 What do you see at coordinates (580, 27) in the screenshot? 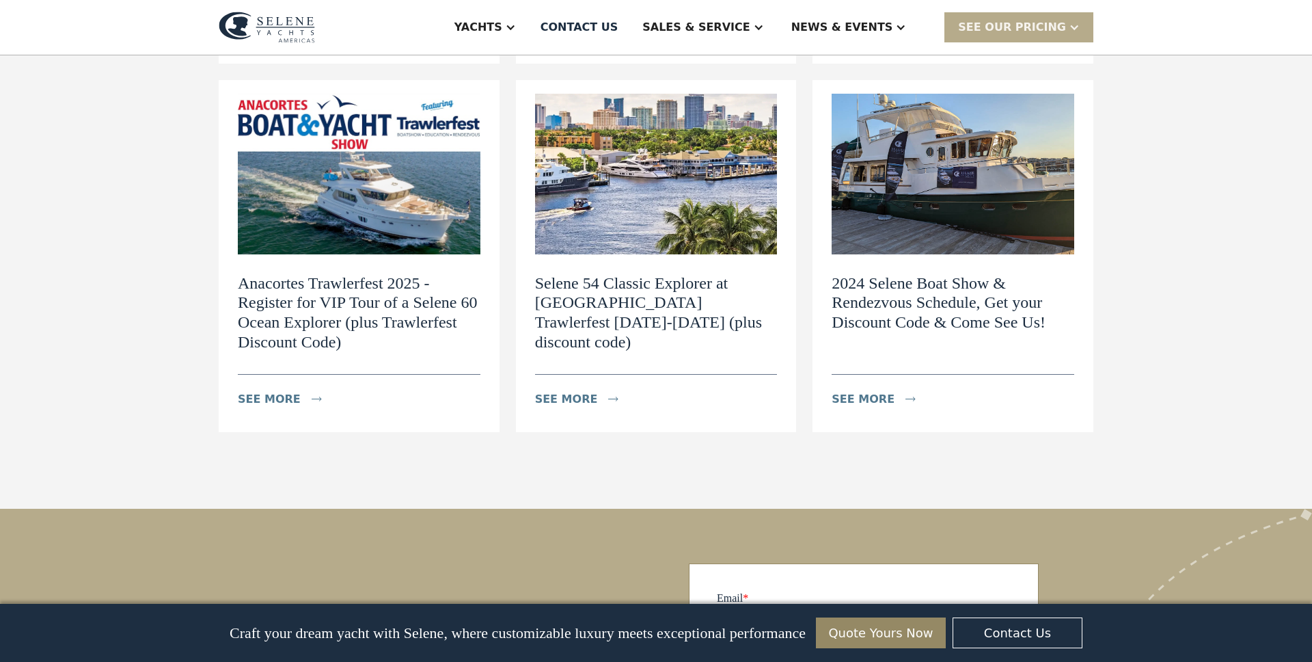
I see `div: Contact US` at bounding box center [580, 27].